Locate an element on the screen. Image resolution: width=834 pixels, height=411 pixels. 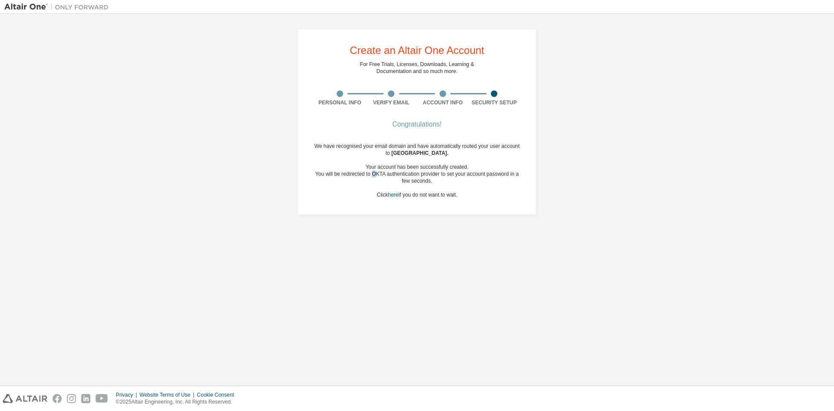
div: Security Setup is located at coordinates (495, 103).